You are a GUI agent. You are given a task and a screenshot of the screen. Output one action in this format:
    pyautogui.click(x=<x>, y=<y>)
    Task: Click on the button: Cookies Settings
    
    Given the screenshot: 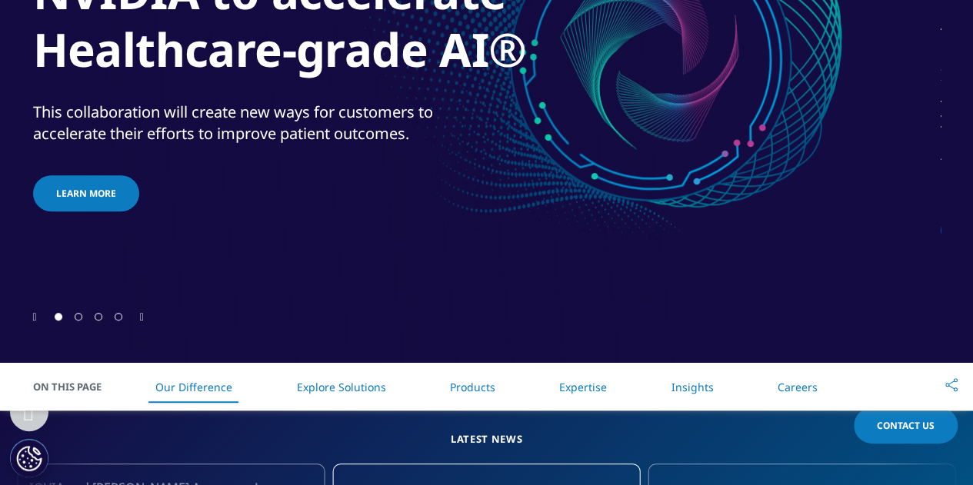 What is the action you would take?
    pyautogui.click(x=29, y=458)
    